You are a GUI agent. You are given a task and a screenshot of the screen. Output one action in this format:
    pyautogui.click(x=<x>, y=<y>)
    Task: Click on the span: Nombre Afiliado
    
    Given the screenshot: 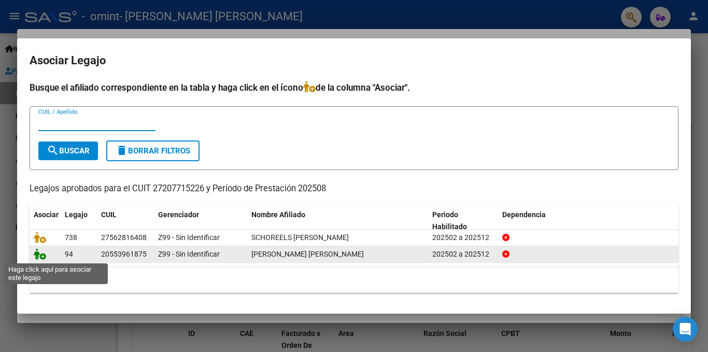 What is the action you would take?
    pyautogui.click(x=278, y=215)
    